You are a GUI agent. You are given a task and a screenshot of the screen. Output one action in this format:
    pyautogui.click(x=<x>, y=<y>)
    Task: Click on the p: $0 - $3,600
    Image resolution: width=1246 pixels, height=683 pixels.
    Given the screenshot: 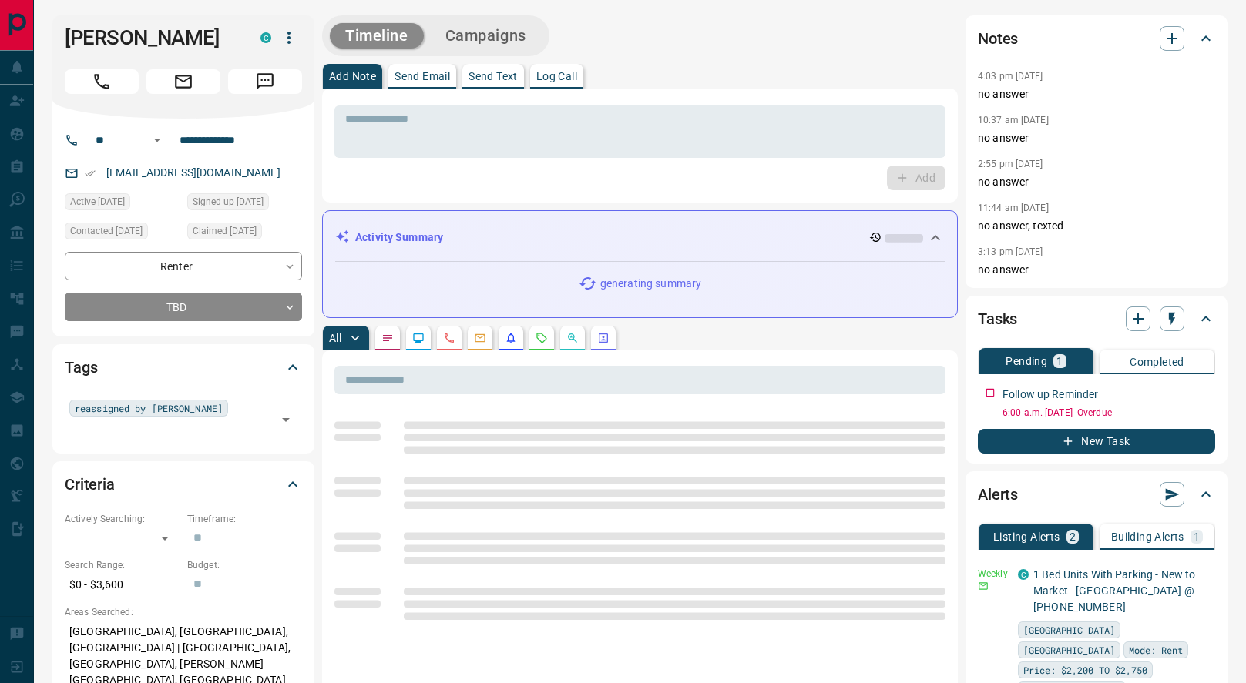 What is the action you would take?
    pyautogui.click(x=122, y=585)
    